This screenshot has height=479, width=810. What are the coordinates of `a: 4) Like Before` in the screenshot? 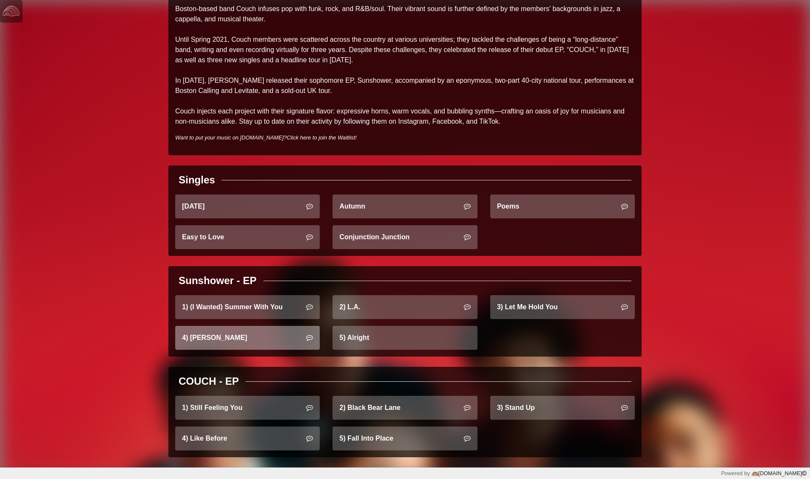 It's located at (247, 438).